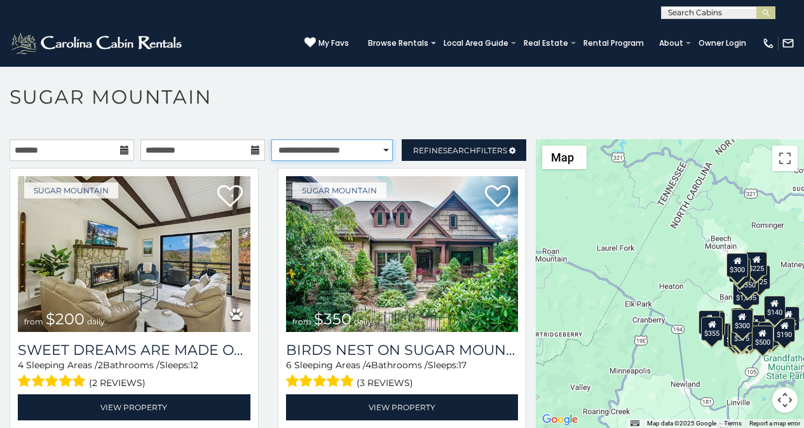  Describe the element at coordinates (385, 383) in the screenshot. I see `span: (3 reviews)` at that location.